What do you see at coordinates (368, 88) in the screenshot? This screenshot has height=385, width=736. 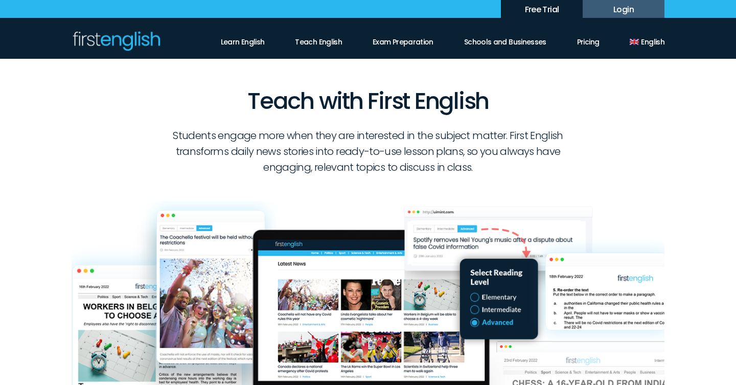 I see `h1: Teach with First English` at bounding box center [368, 88].